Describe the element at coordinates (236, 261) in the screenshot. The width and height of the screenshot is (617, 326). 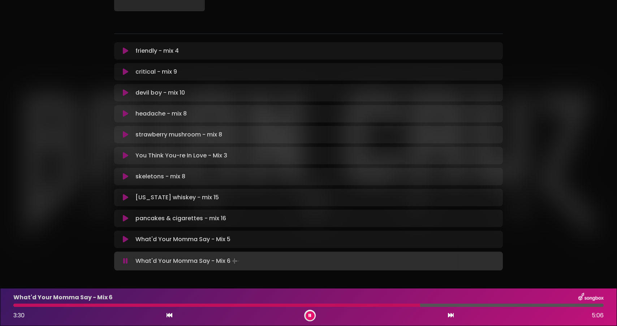
I see `img: waveform4.gif` at that location.